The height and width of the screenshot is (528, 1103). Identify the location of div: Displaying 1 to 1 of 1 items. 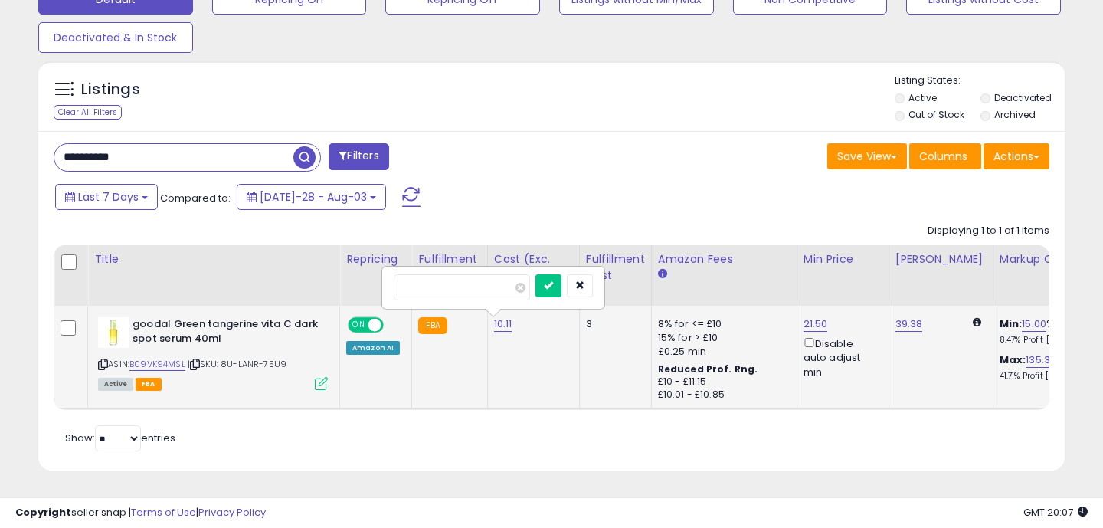
(988, 230).